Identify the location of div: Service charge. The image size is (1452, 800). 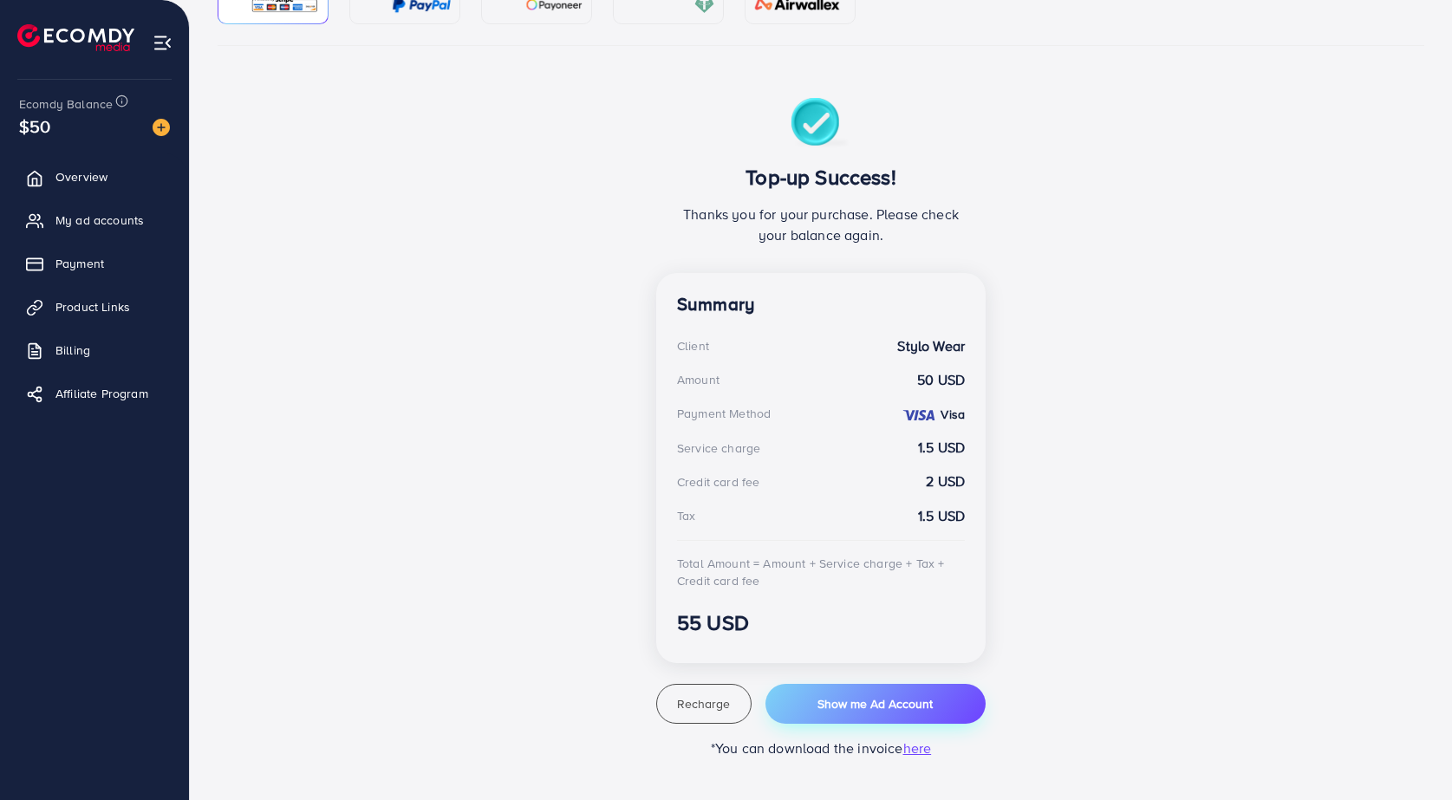
(719, 448).